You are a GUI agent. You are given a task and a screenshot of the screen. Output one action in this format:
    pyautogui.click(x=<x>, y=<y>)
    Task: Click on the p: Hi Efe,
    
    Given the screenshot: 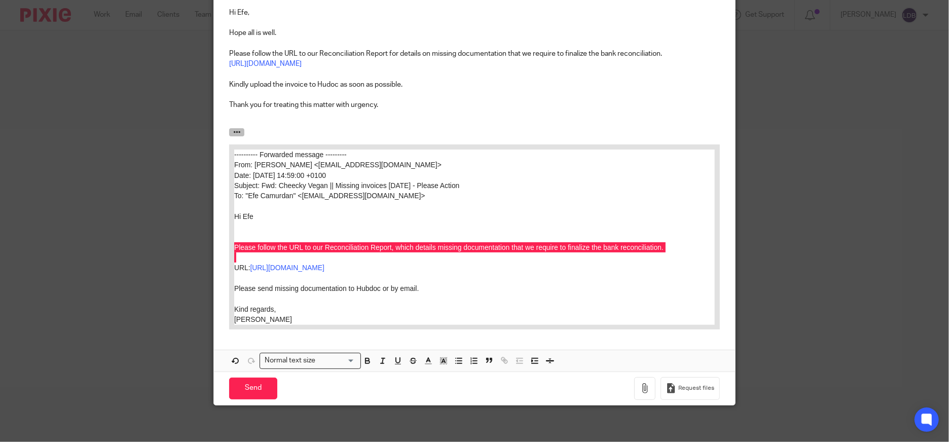 What is the action you would take?
    pyautogui.click(x=475, y=13)
    